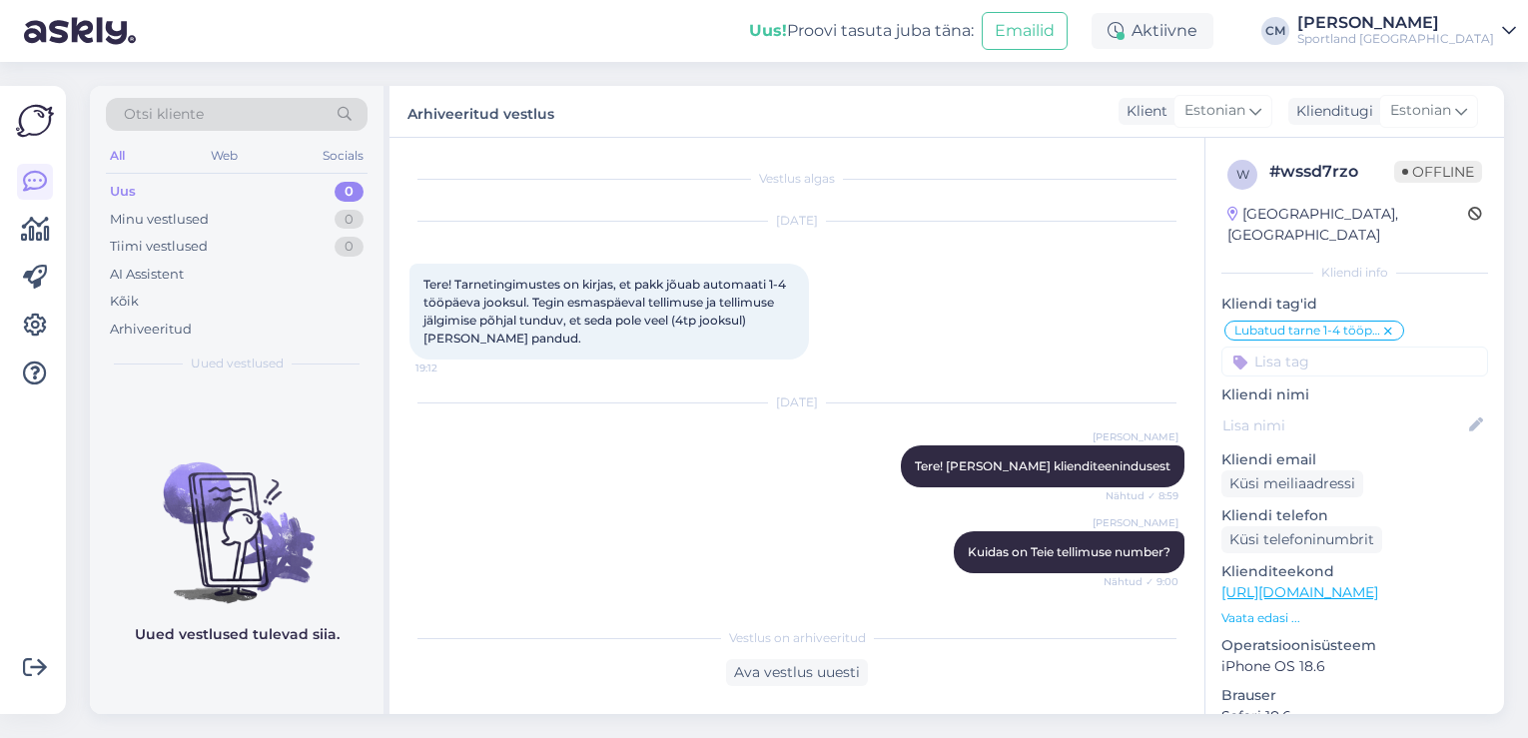 This screenshot has width=1528, height=738. Describe the element at coordinates (1242, 174) in the screenshot. I see `span: w` at that location.